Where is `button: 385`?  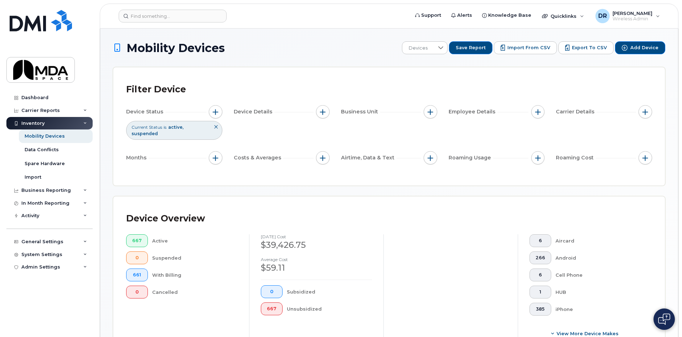
button: 385 is located at coordinates (540, 309).